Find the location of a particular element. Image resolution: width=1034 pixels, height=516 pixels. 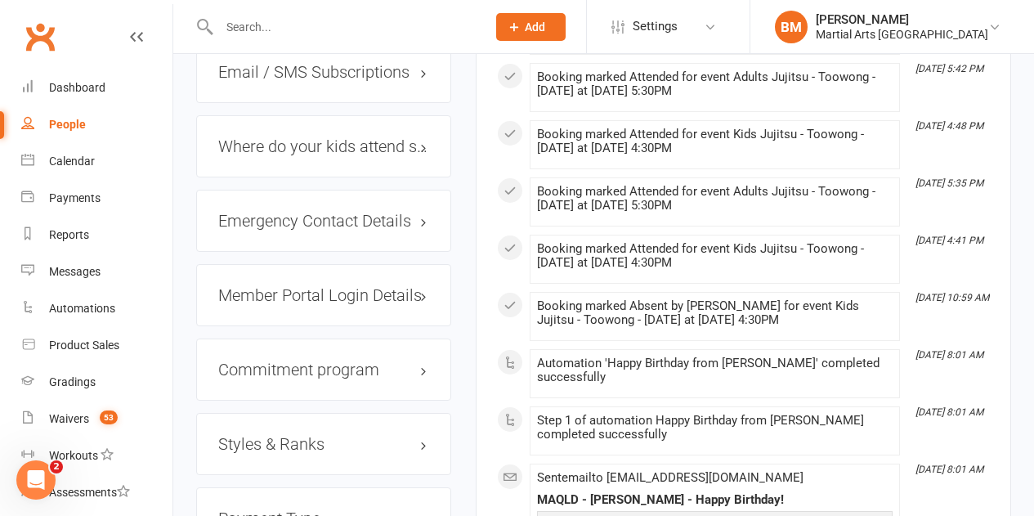

div: Calendar is located at coordinates (72, 161).